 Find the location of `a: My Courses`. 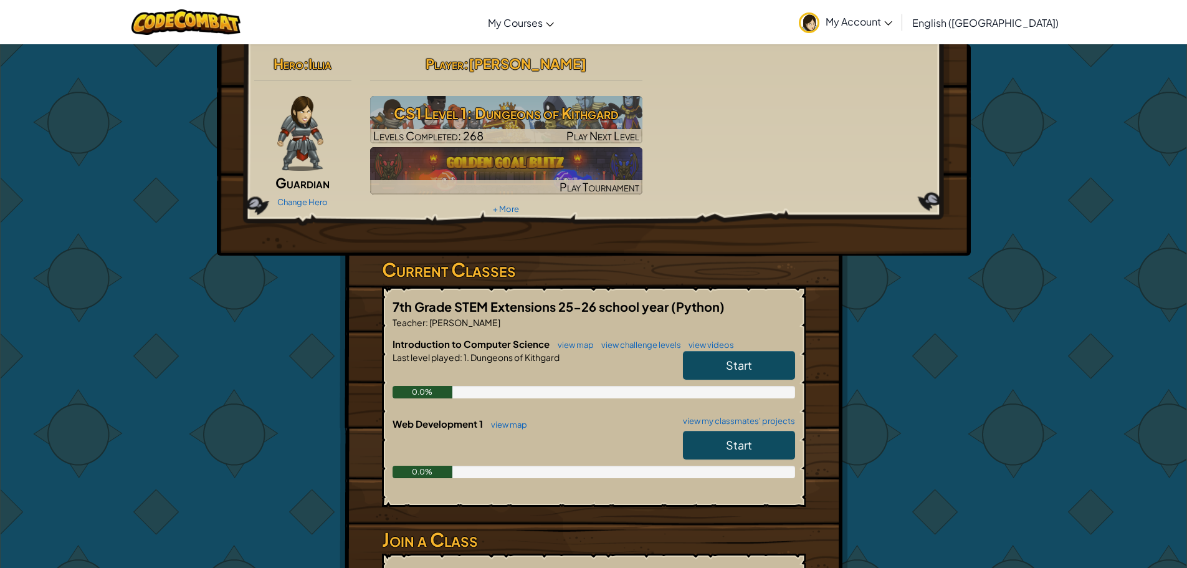

a: My Courses is located at coordinates (521, 22).